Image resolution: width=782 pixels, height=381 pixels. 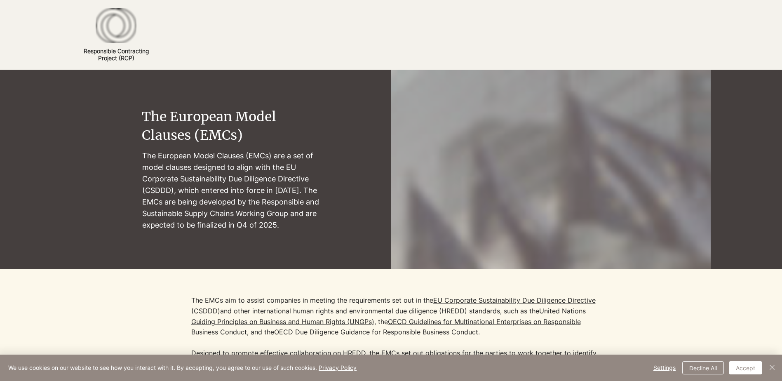 I want to click on a: Responsible ContractingProject (RCP), so click(x=116, y=54).